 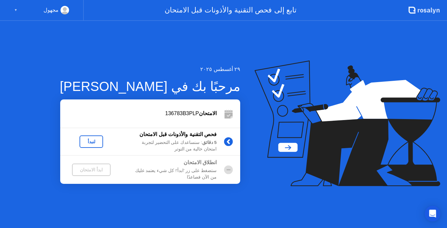 I want to click on b: فحص التقنية والأذونات قبل الامتحان, so click(x=178, y=134).